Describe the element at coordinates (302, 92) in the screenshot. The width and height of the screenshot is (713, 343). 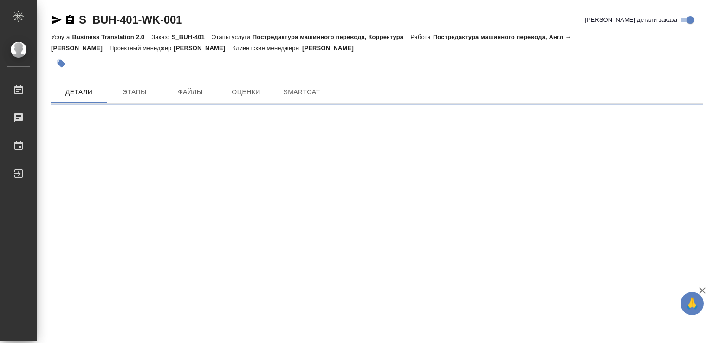
I see `span: SmartCat` at that location.